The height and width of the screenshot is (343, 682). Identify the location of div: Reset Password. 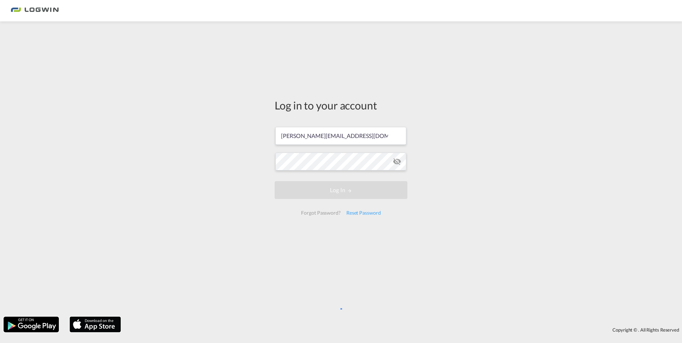
(364, 213).